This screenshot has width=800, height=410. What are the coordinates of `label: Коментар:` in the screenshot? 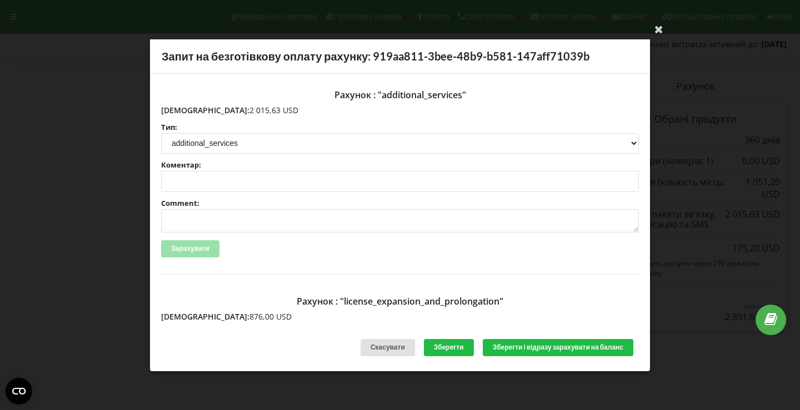 It's located at (400, 165).